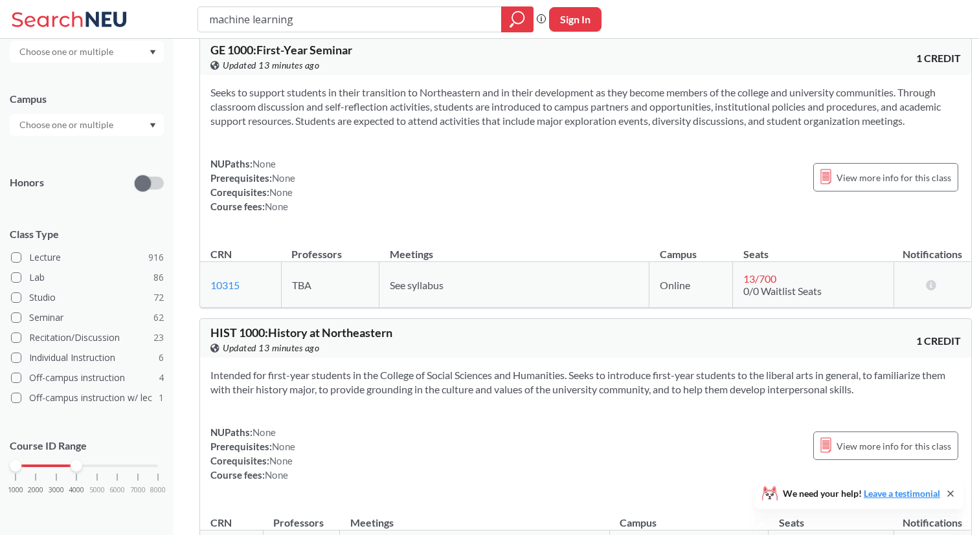 Image resolution: width=979 pixels, height=535 pixels. What do you see at coordinates (902, 493) in the screenshot?
I see `a: Leave a testimonial` at bounding box center [902, 493].